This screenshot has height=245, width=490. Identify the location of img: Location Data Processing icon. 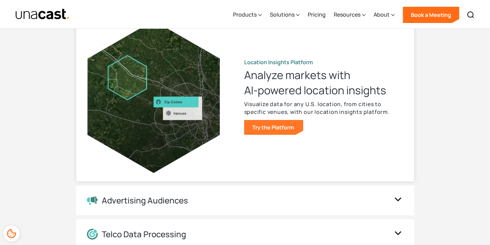
(92, 234).